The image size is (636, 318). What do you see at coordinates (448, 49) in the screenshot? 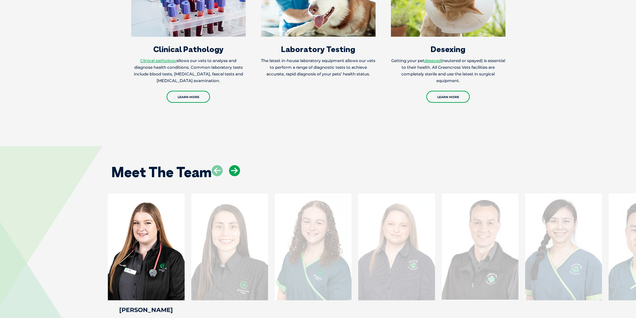
I see `h3: Desexing` at bounding box center [448, 49].